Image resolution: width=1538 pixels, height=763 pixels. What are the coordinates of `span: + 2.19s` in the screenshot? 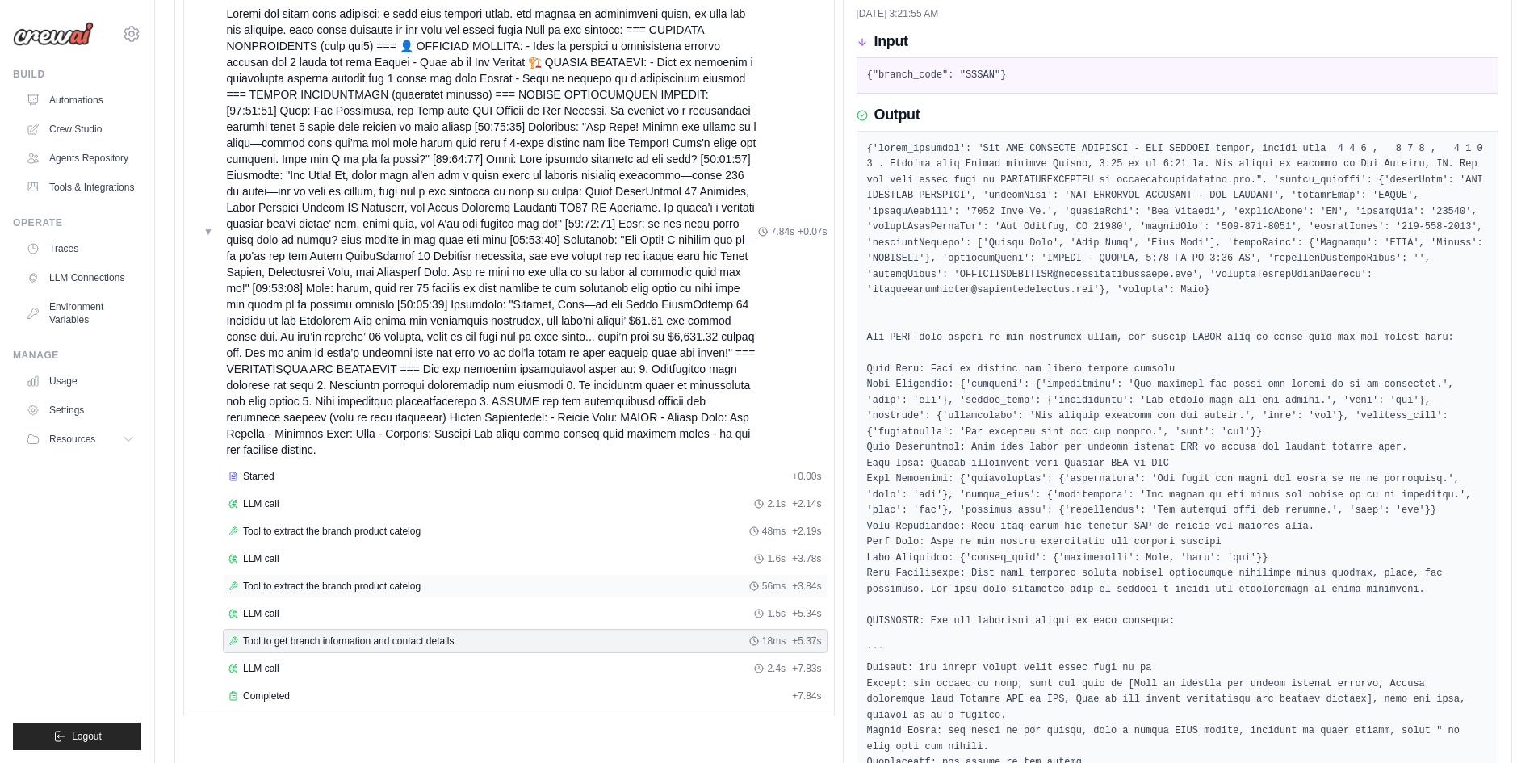 It's located at (807, 531).